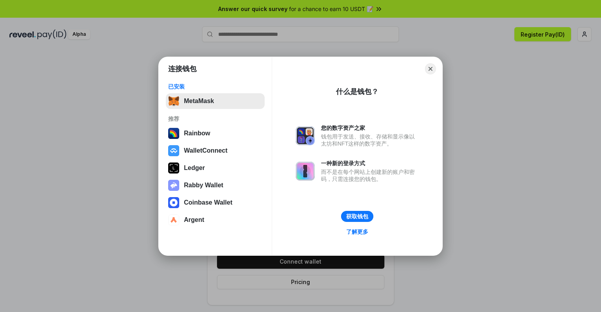 The height and width of the screenshot is (312, 601). What do you see at coordinates (215, 186) in the screenshot?
I see `button: Rabby Wallet` at bounding box center [215, 186].